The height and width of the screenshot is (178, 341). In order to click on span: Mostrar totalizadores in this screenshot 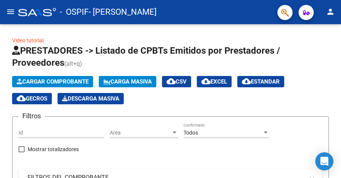, I will do `click(53, 149)`.